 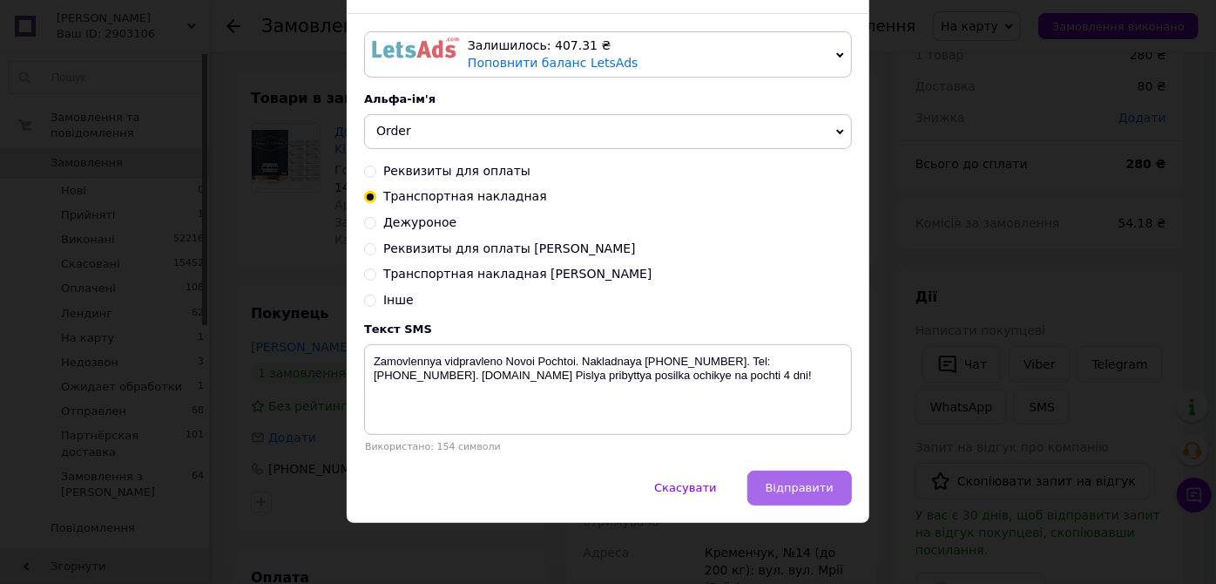 What do you see at coordinates (456, 171) in the screenshot?
I see `span: Реквизиты для оплаты` at bounding box center [456, 171].